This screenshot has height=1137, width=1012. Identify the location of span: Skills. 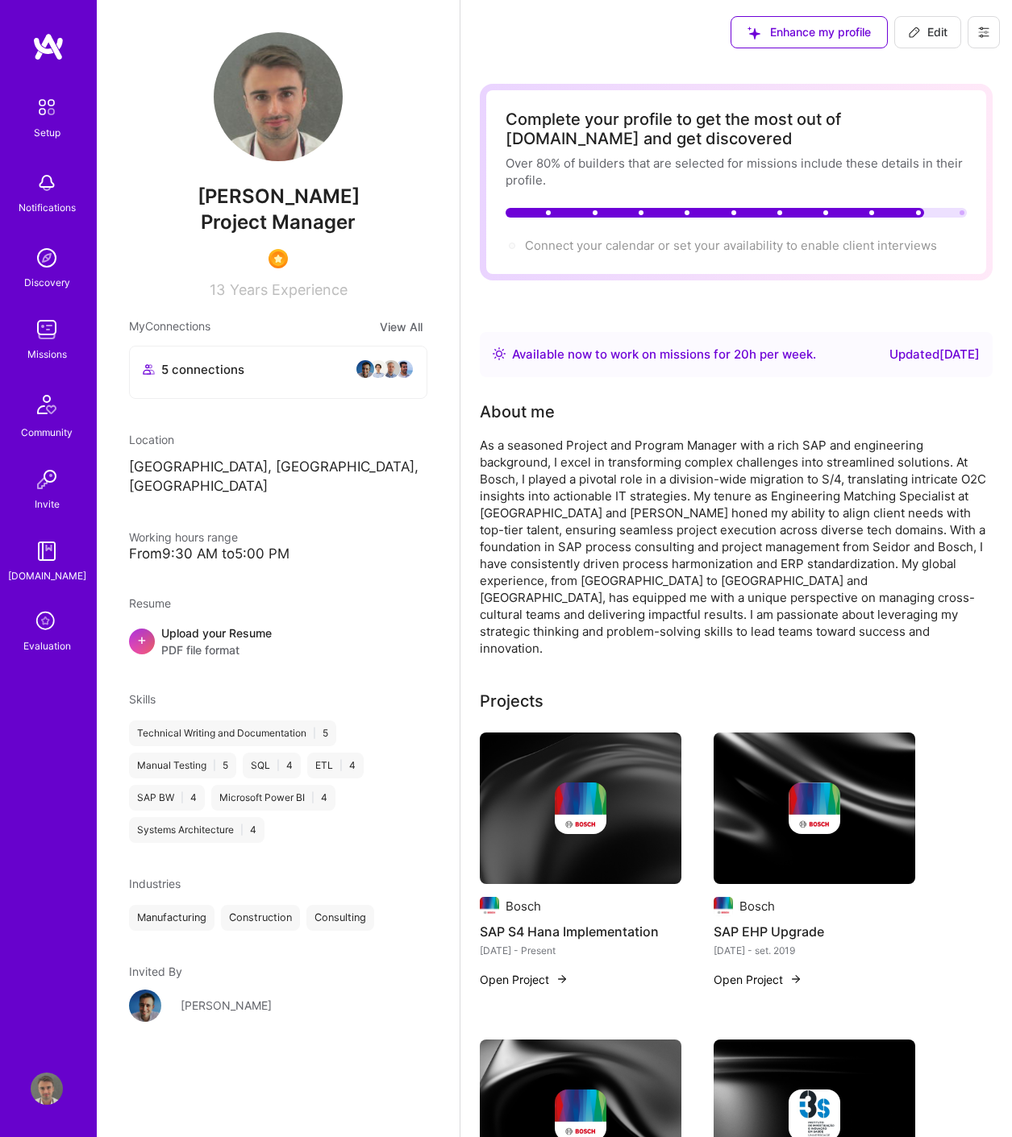
(142, 699).